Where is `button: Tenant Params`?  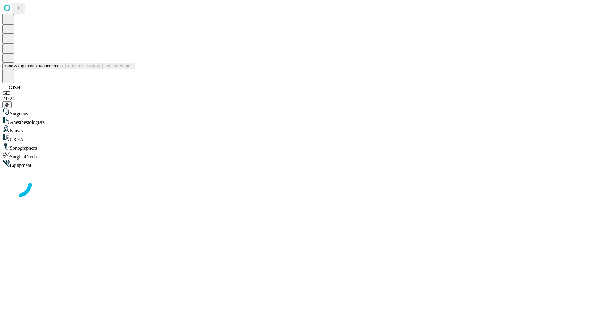 button: Tenant Params is located at coordinates (119, 66).